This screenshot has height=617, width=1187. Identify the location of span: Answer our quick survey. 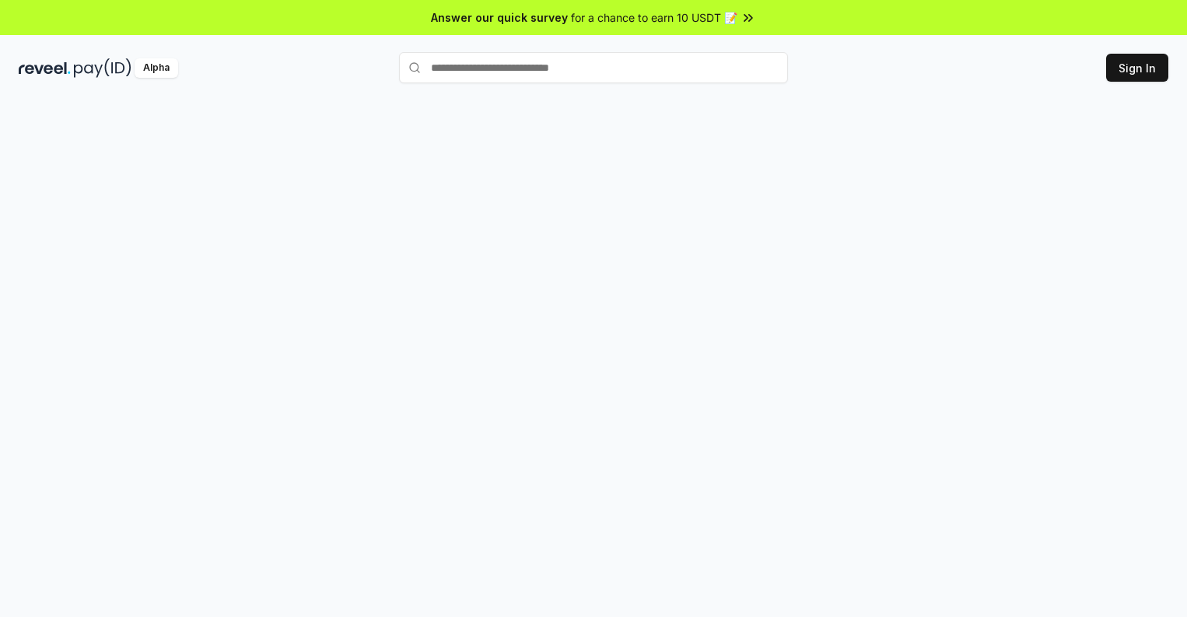
(499, 17).